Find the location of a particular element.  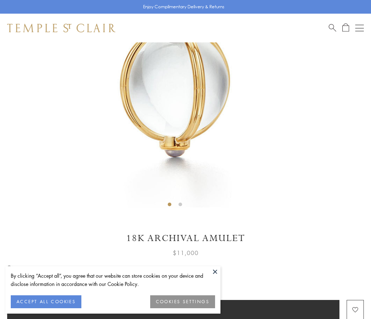

button: COOKIES SETTINGS is located at coordinates (183, 301).